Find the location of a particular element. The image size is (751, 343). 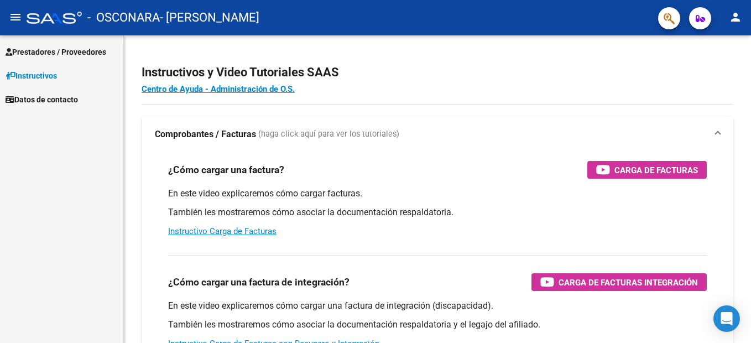

span: Carga de Facturas Integración is located at coordinates (629, 282).